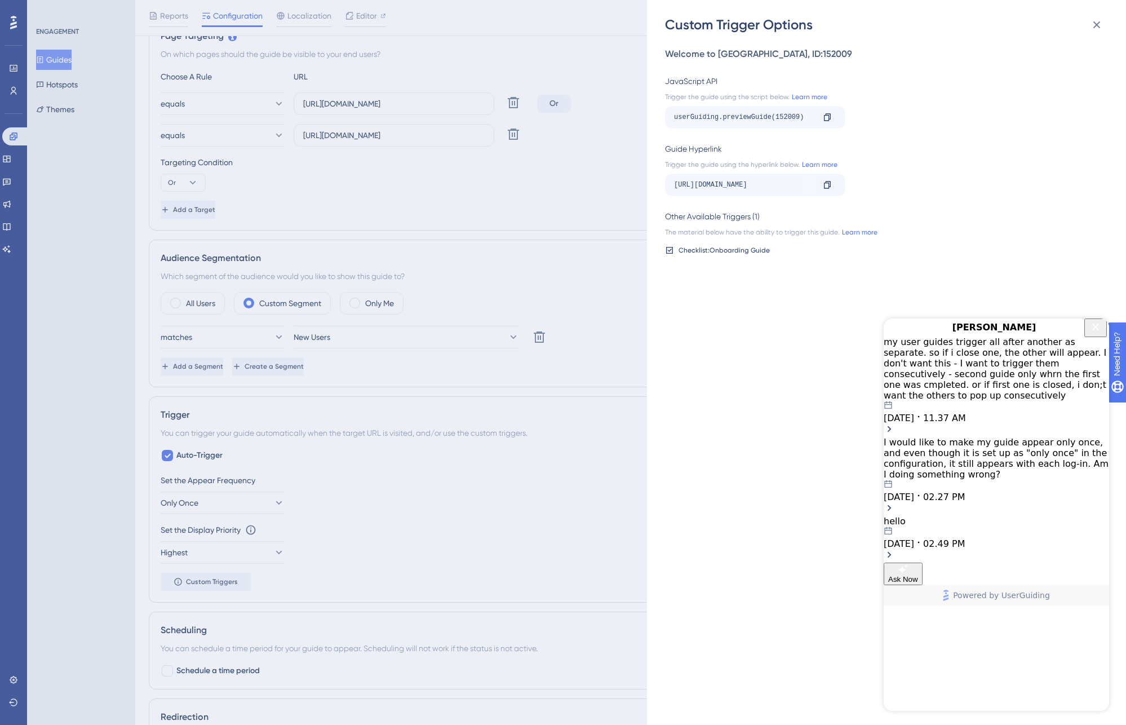 The image size is (1126, 725). Describe the element at coordinates (883, 149) in the screenshot. I see `div: Guide Hyperlink` at that location.